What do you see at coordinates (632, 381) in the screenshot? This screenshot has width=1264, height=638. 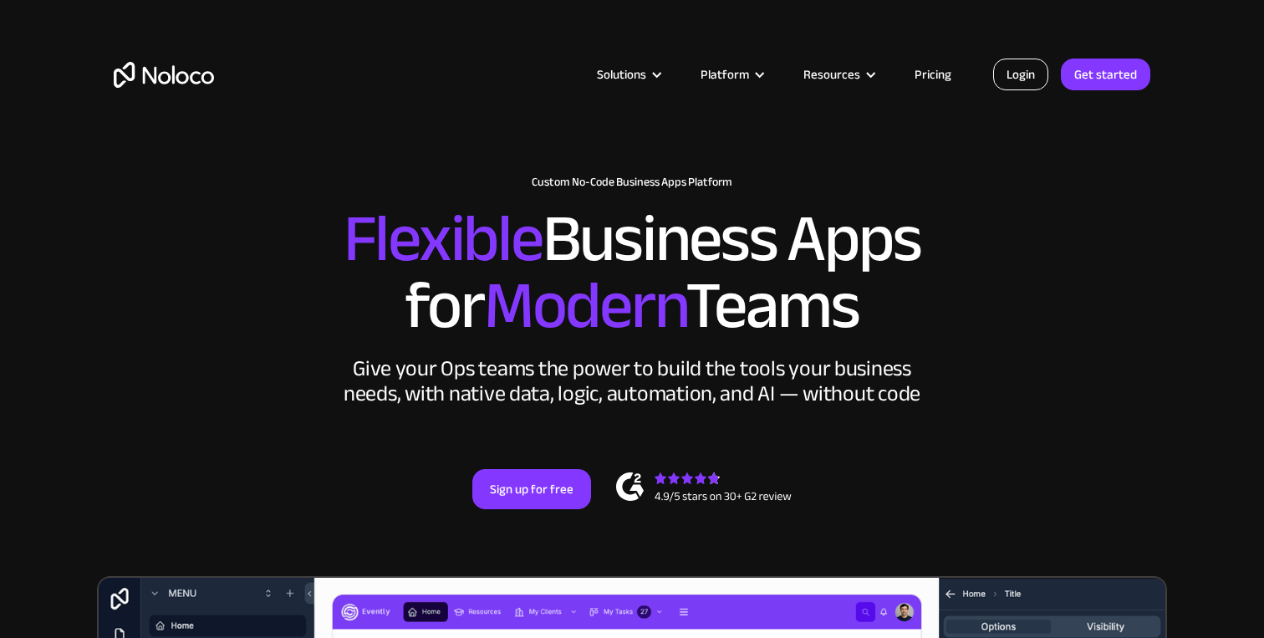 I see `div: Give your Ops teams the power to build the tools your business needs, with native data, logic, au...` at bounding box center [632, 381].